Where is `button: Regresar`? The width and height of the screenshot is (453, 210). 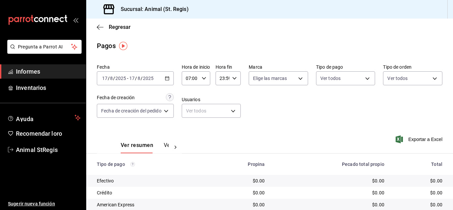 button: Regresar is located at coordinates (114, 27).